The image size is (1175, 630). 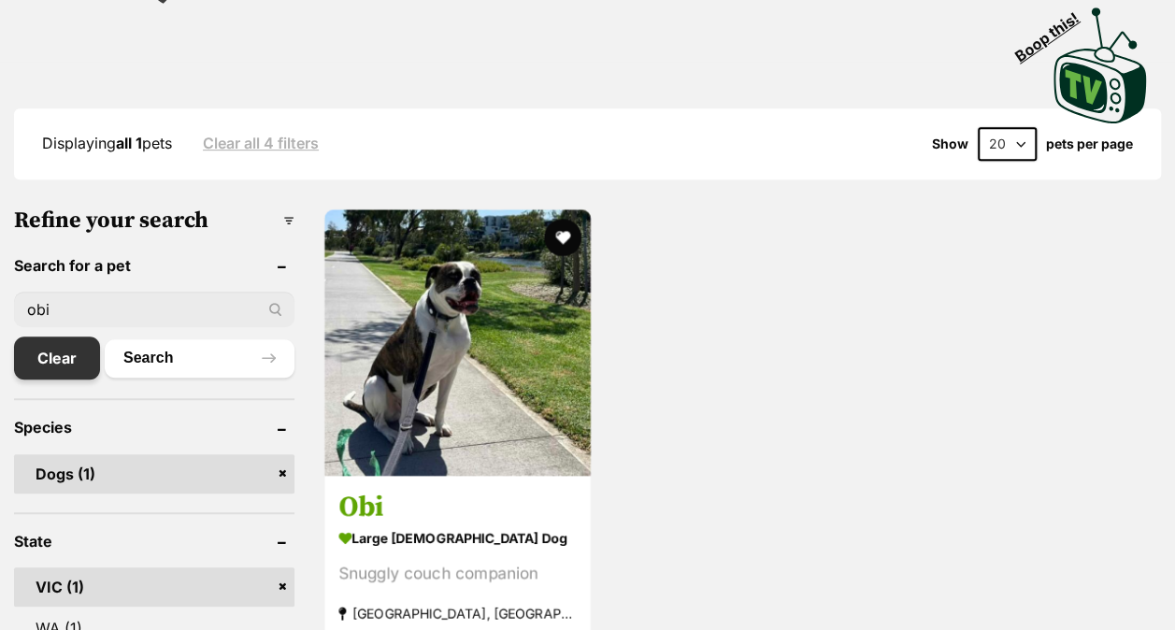 What do you see at coordinates (950, 144) in the screenshot?
I see `span: Show` at bounding box center [950, 144].